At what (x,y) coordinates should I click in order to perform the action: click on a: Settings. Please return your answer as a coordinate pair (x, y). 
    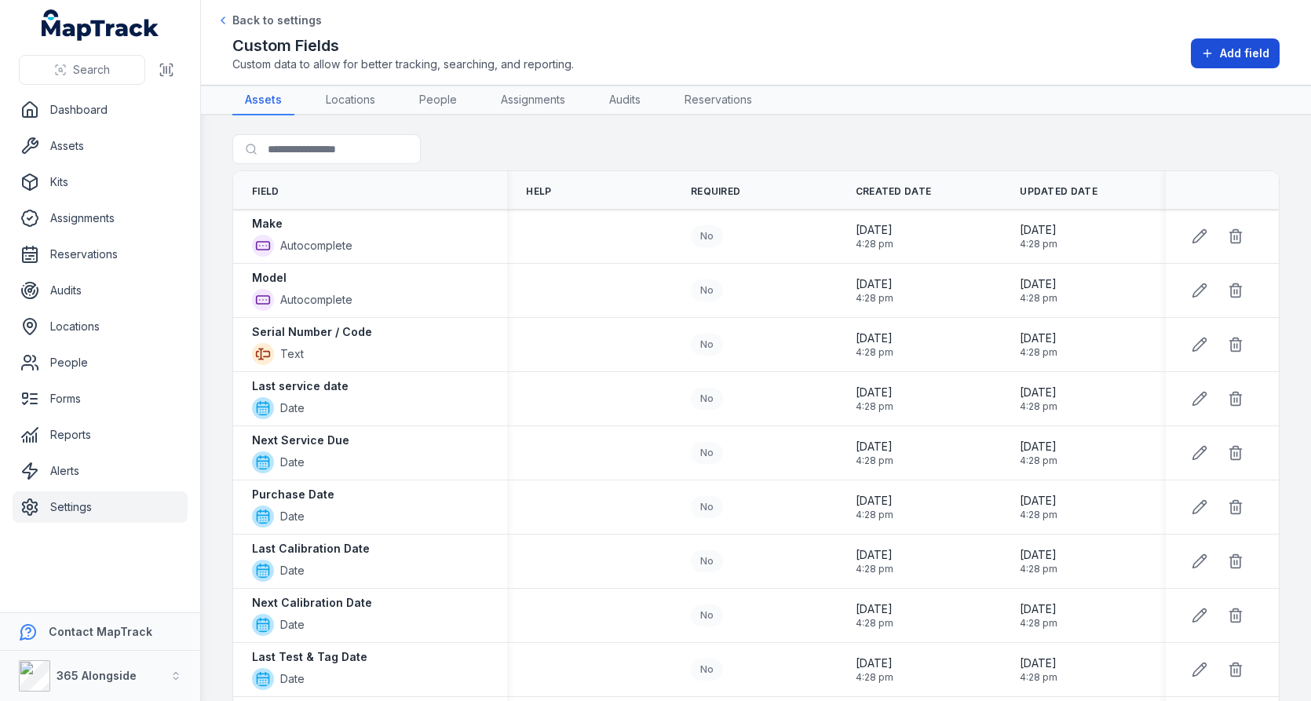
    Looking at the image, I should click on (100, 507).